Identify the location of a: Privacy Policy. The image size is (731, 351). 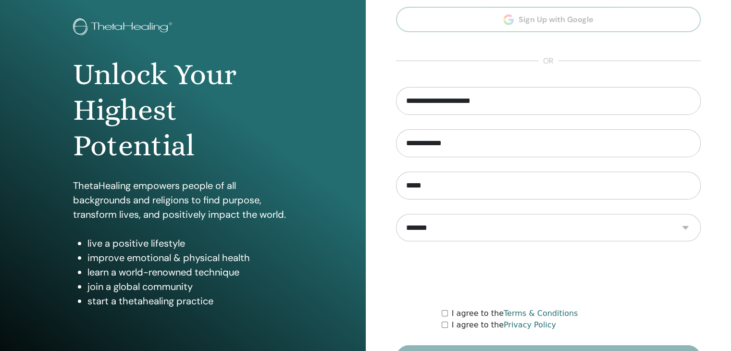
(530, 324).